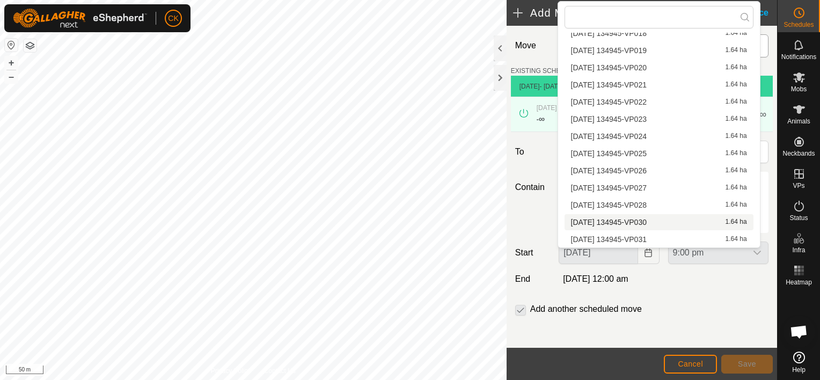 This screenshot has width=820, height=380. What do you see at coordinates (532, 46) in the screenshot?
I see `label: Move` at bounding box center [532, 46].